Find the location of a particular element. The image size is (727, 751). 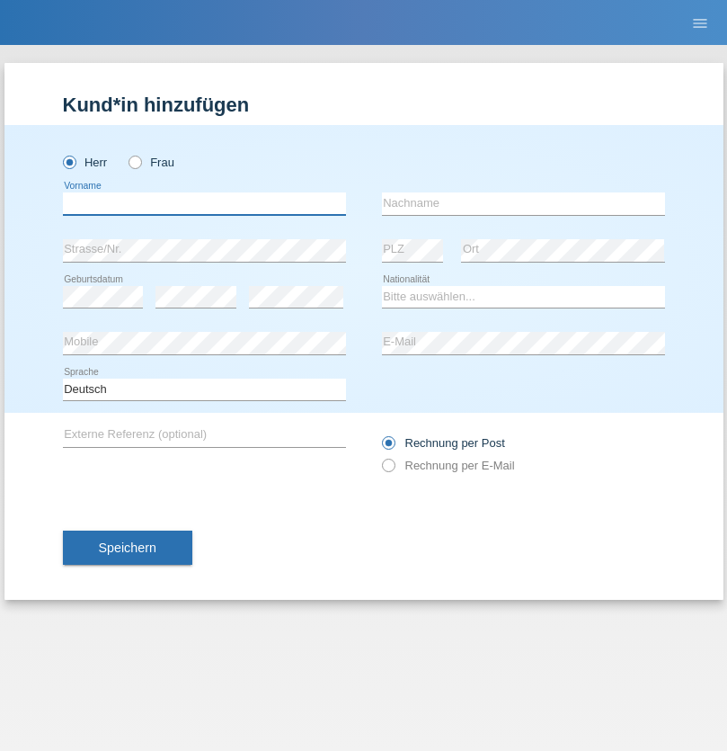

i: menu is located at coordinates (700, 23).